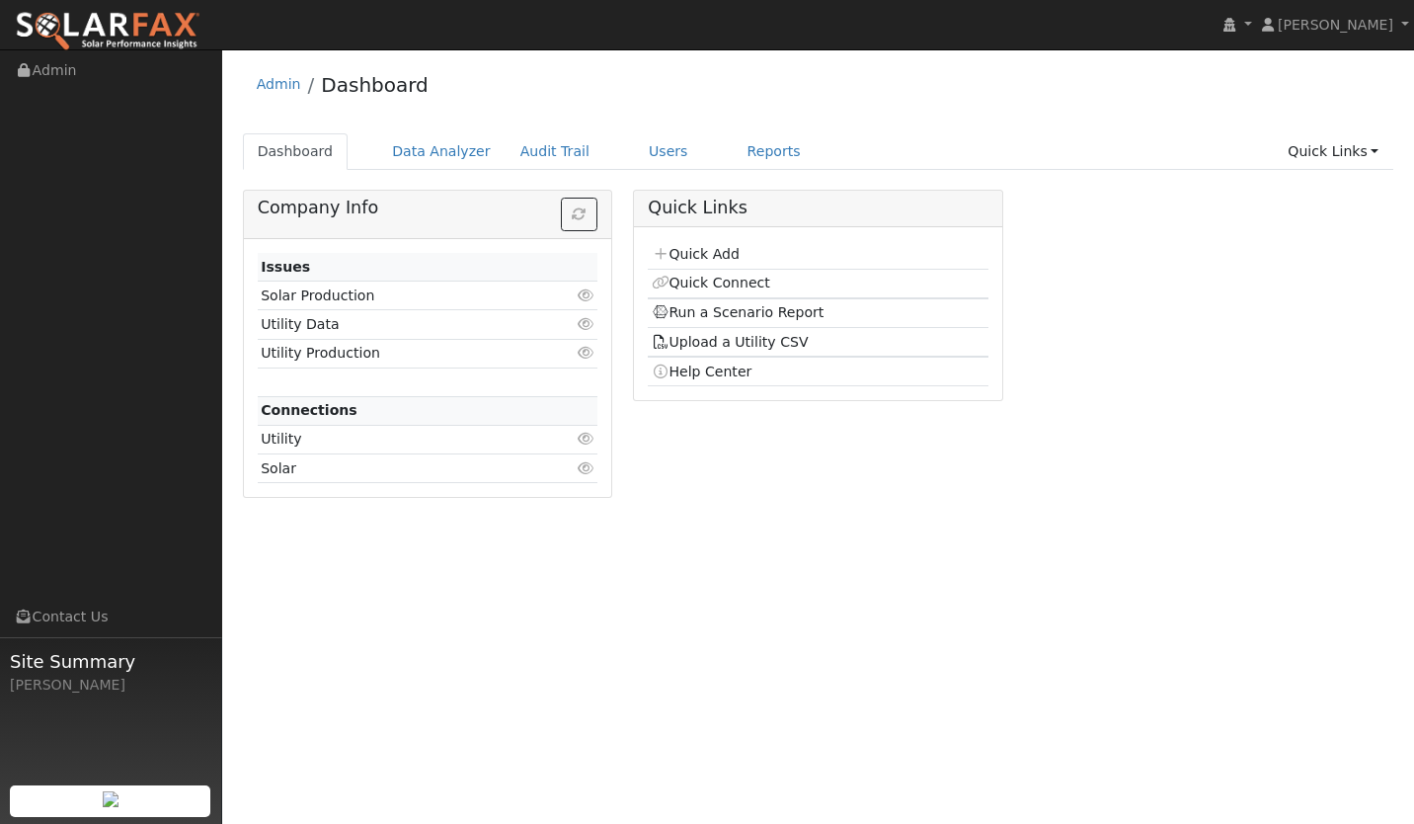 The image size is (1414, 824). What do you see at coordinates (111, 799) in the screenshot?
I see `img: retrieve` at bounding box center [111, 799].